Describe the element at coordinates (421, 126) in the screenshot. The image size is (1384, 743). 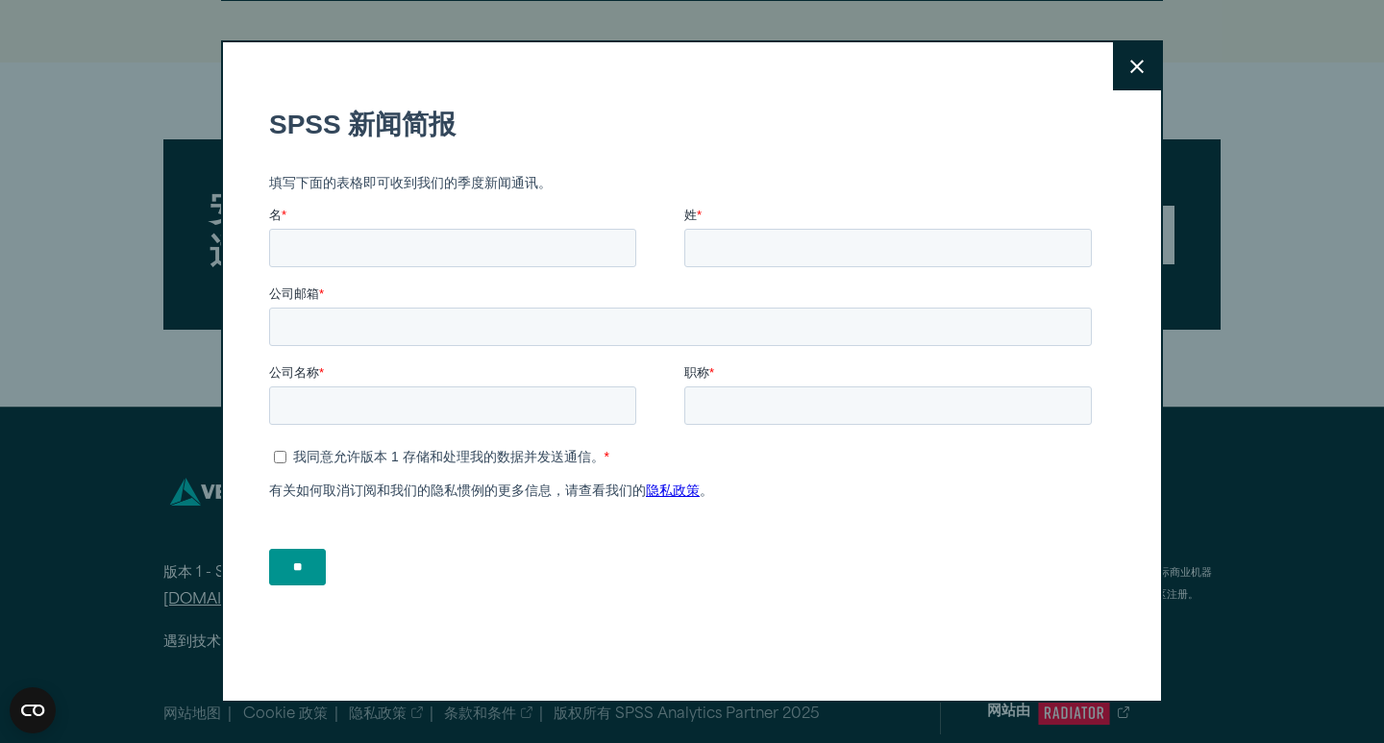
I see `font: 姓` at that location.